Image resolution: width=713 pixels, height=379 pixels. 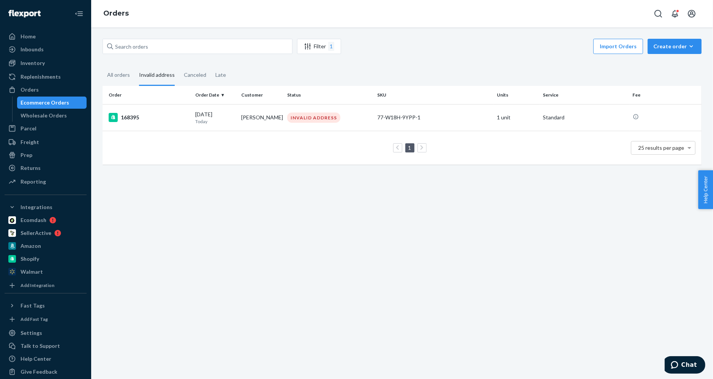 What do you see at coordinates (215, 121) in the screenshot?
I see `p: Today` at bounding box center [215, 121].